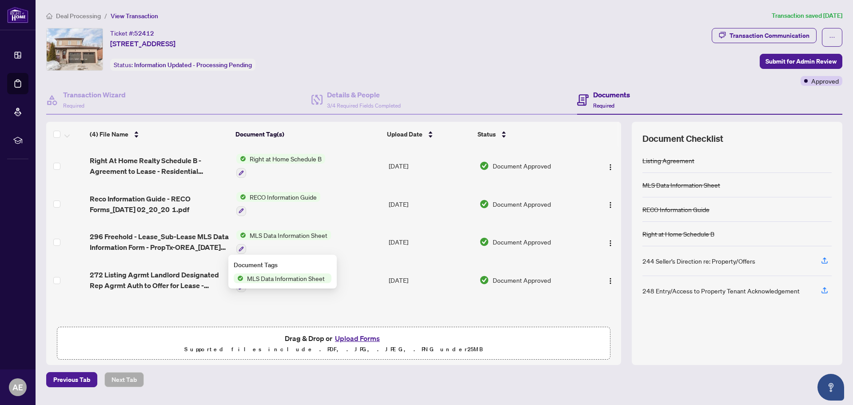  Describe the element at coordinates (144, 33) in the screenshot. I see `span: 52412` at that location.